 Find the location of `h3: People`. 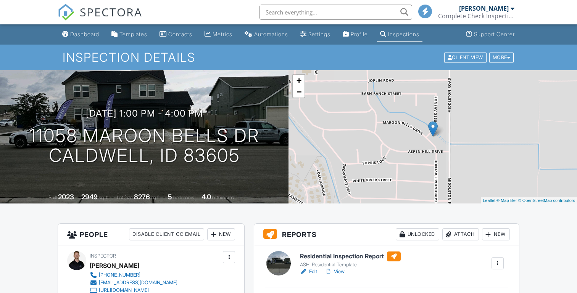

h3: People is located at coordinates (151, 235).